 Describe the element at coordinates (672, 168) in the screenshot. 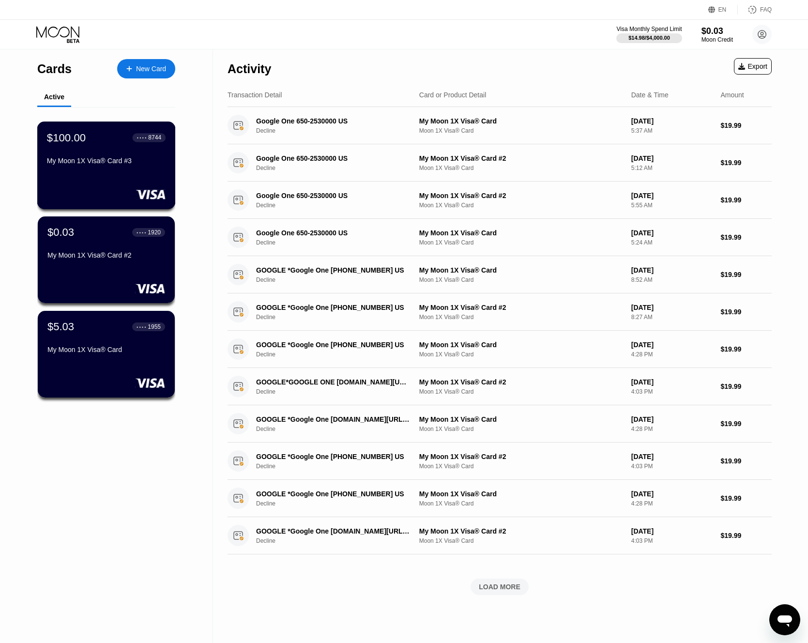

I see `div: 5:12 AM` at that location.